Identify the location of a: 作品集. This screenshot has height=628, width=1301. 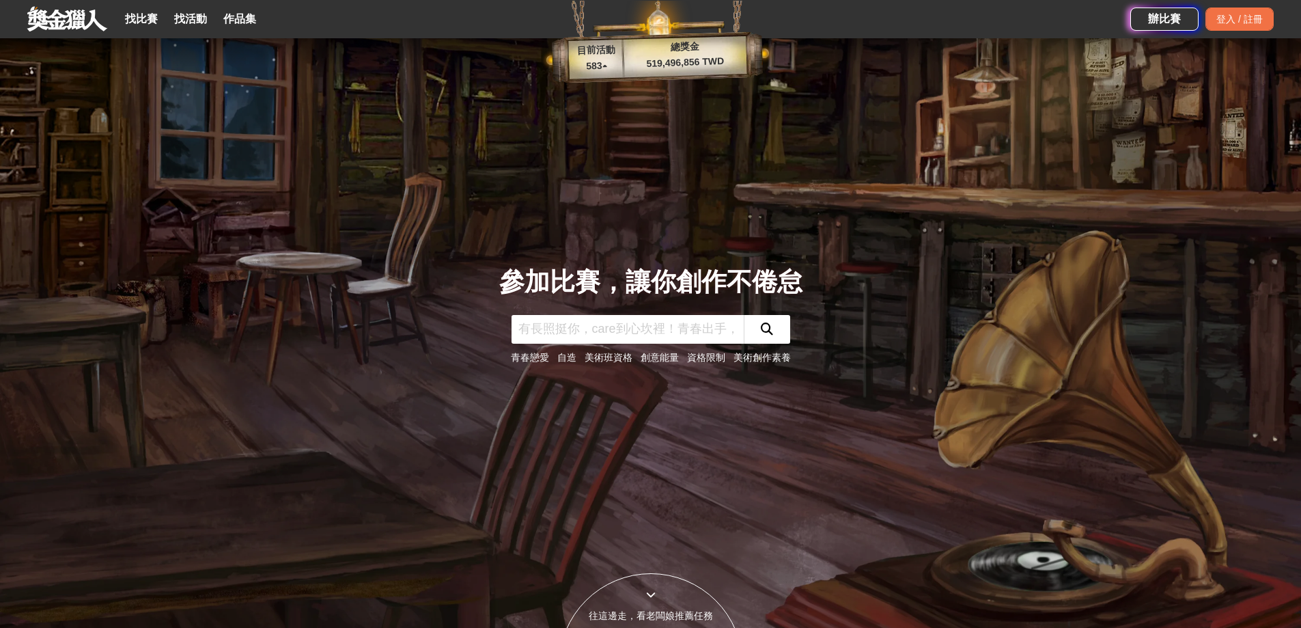
(240, 19).